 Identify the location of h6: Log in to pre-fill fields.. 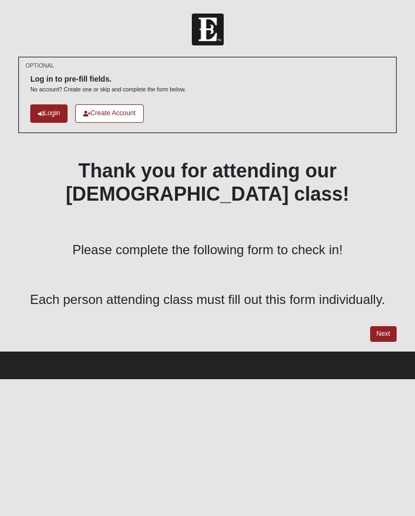
(108, 79).